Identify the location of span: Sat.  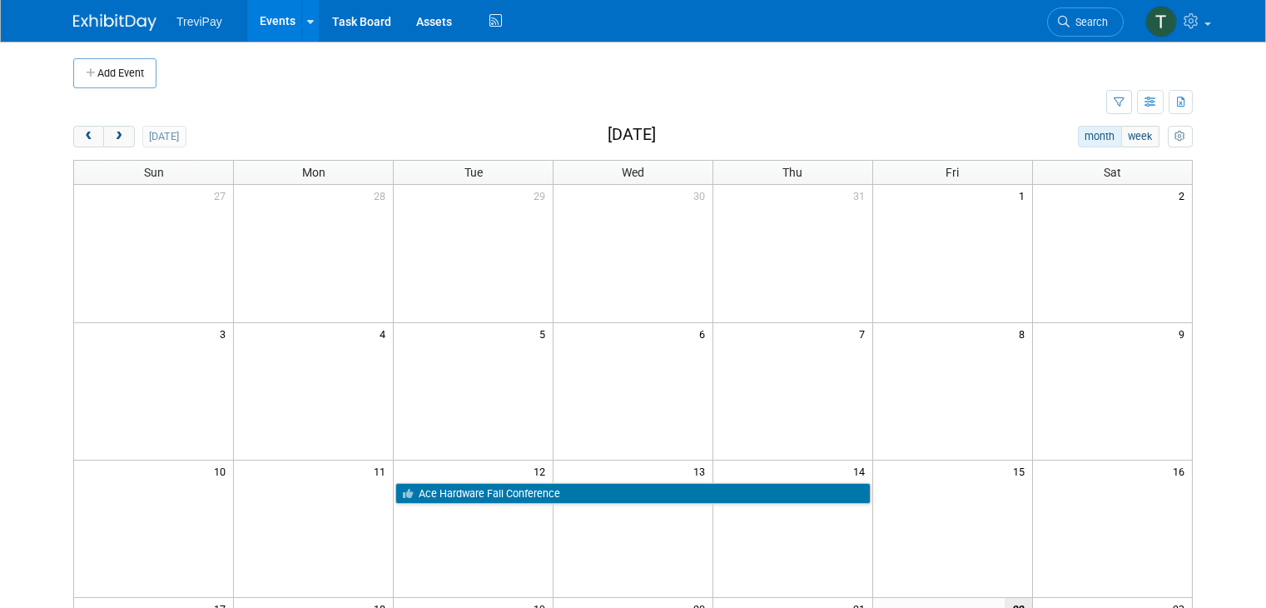
(1112, 172).